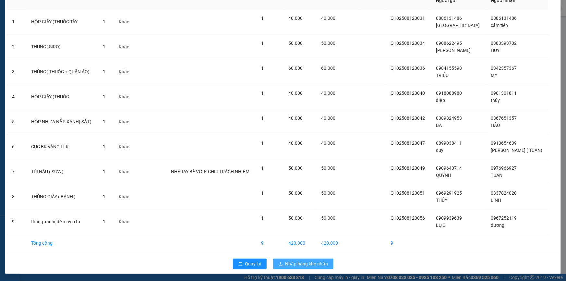  I want to click on td: THÙNG GIÂY ( BÁNH ), so click(62, 197).